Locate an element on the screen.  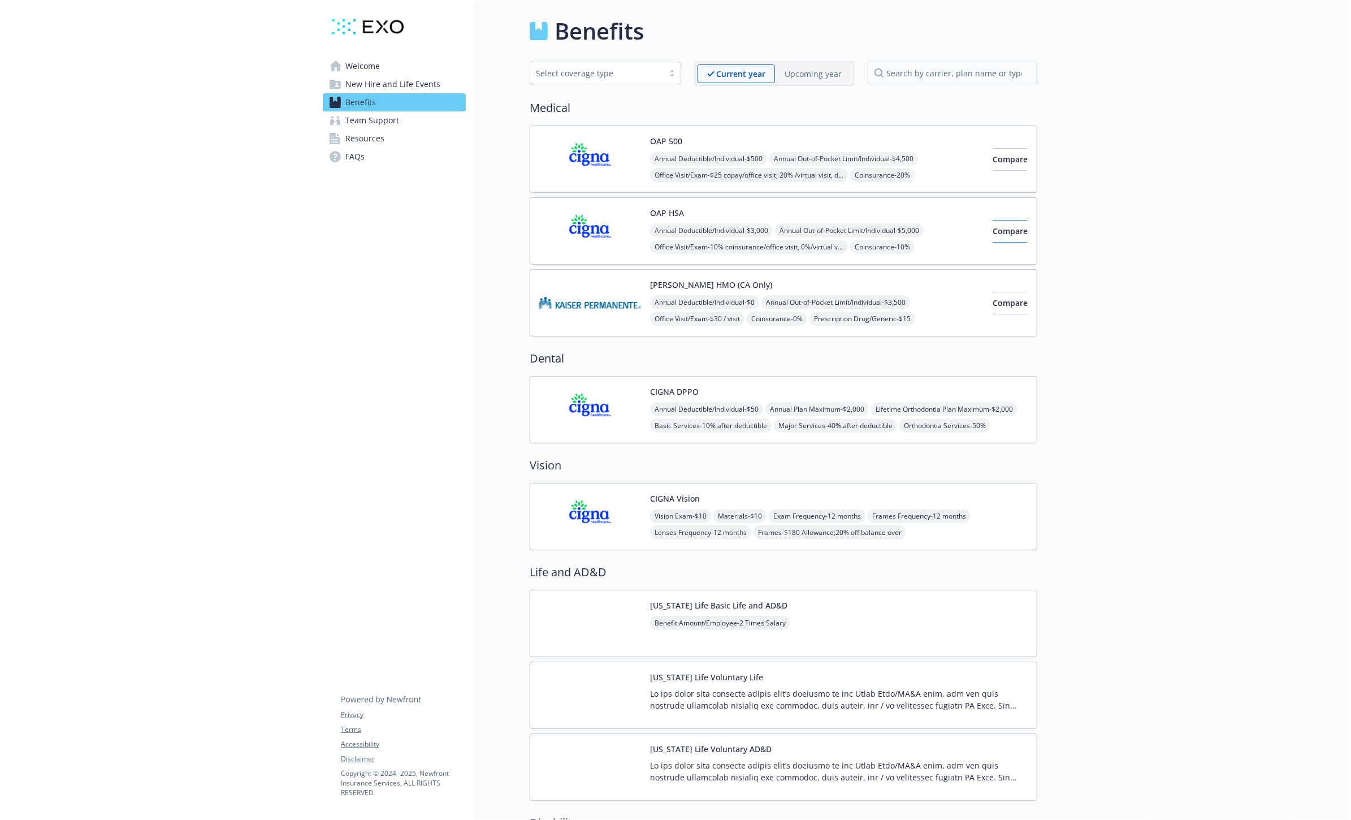
span: Benefits is located at coordinates (361, 102).